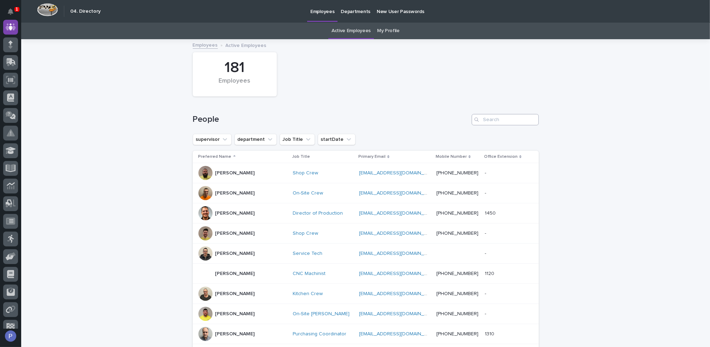 The height and width of the screenshot is (347, 710). I want to click on a: My Profile, so click(388, 31).